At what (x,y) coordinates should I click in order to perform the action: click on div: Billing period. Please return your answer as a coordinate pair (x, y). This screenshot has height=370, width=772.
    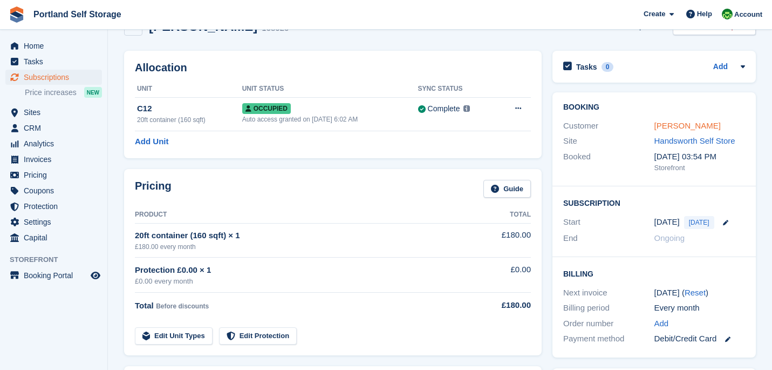
    Looking at the image, I should click on (609, 308).